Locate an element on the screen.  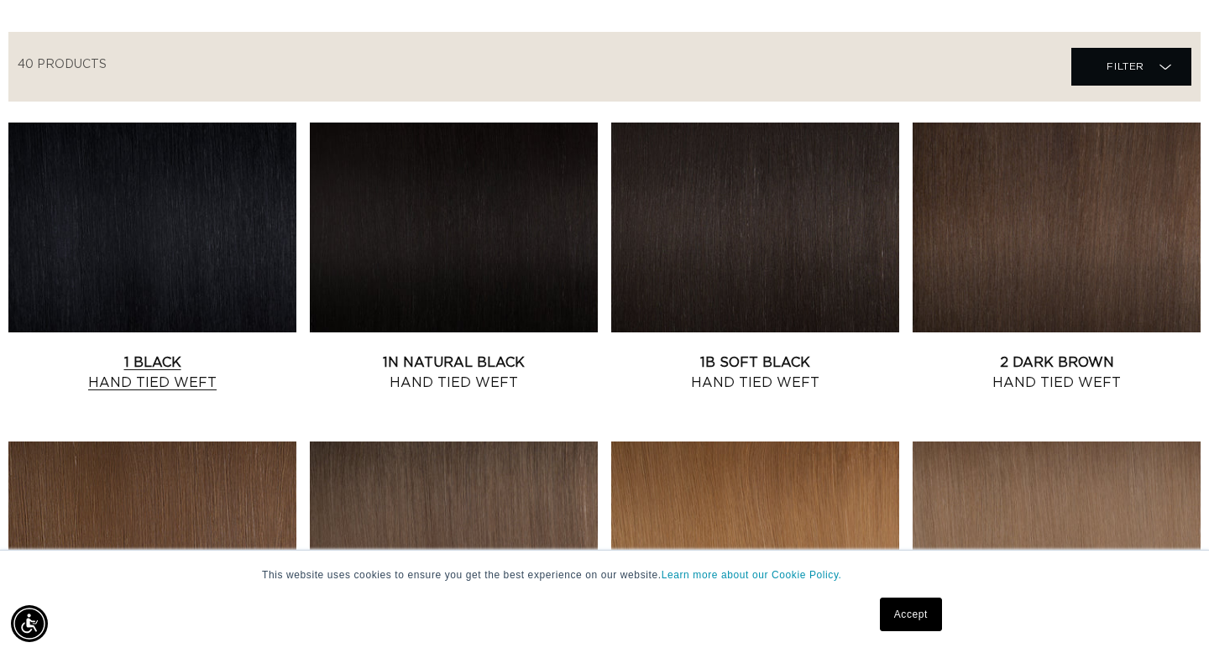
a: Learn more about our Cookie Policy. is located at coordinates (752, 575).